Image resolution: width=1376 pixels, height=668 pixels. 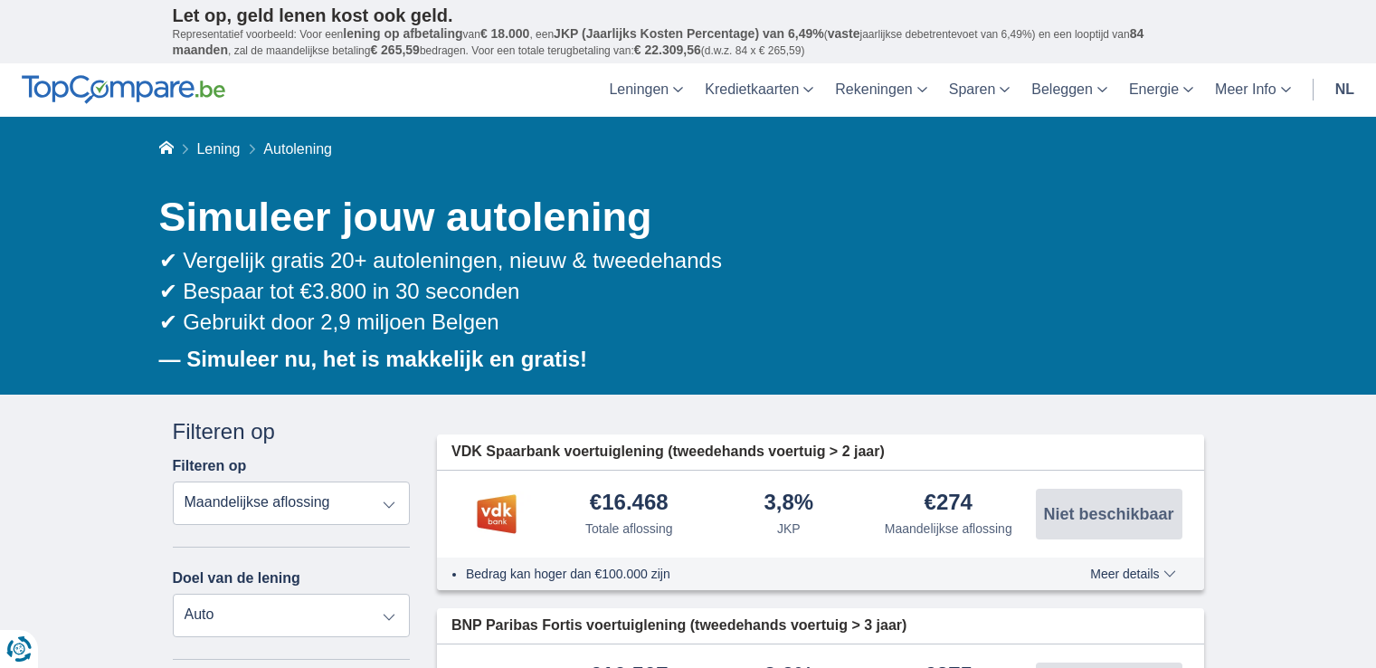 I want to click on span: Lening, so click(x=218, y=148).